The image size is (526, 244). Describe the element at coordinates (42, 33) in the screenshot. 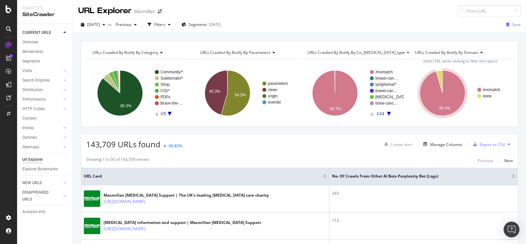

I see `a: CURRENT URLS` at that location.